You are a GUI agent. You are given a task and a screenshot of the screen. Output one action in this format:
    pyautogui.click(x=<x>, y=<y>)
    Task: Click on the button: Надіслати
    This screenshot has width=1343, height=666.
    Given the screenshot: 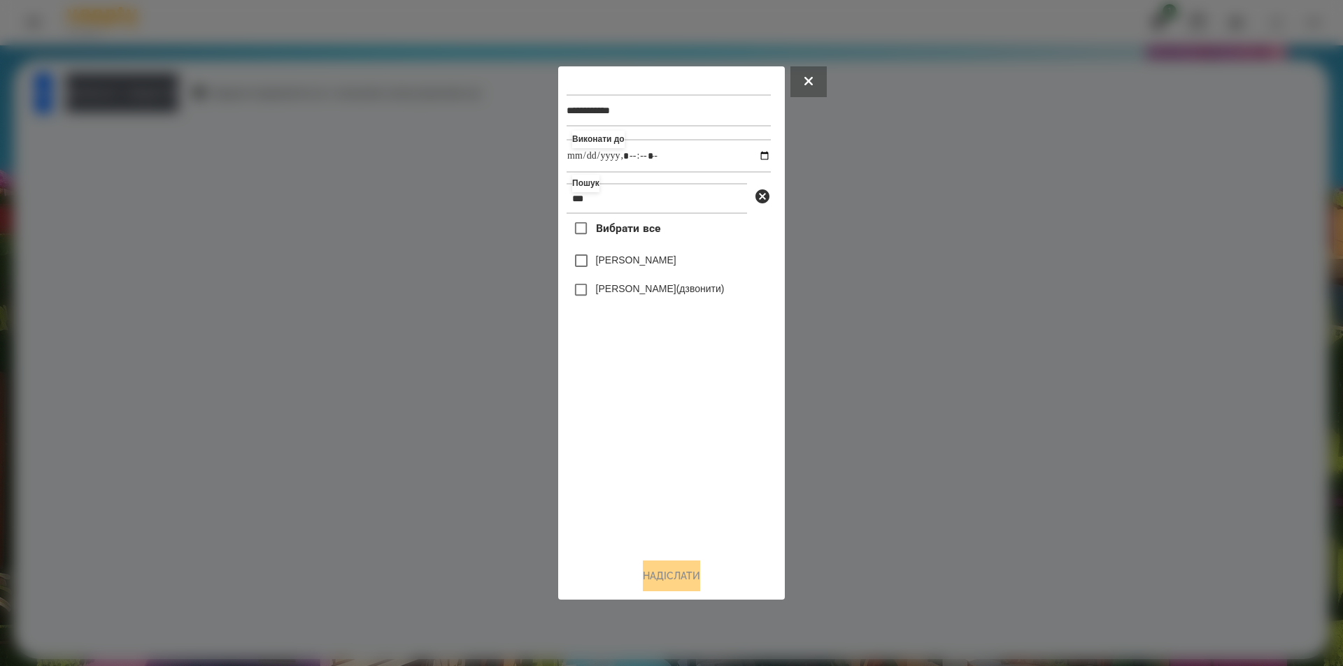 What is the action you would take?
    pyautogui.click(x=671, y=576)
    